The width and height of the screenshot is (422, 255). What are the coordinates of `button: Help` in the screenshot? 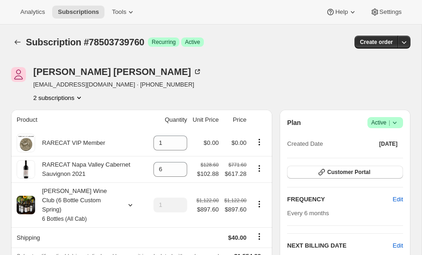 It's located at (341, 12).